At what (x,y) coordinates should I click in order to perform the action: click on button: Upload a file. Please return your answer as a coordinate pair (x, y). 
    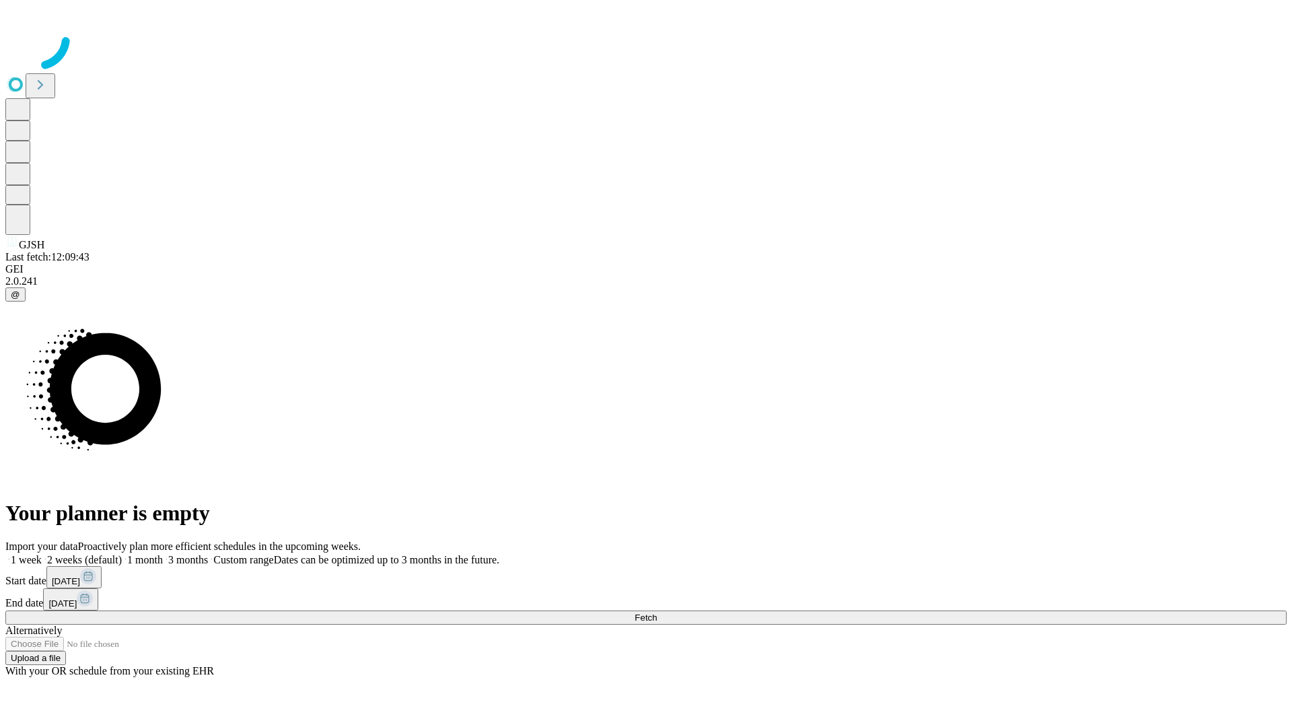
    Looking at the image, I should click on (36, 657).